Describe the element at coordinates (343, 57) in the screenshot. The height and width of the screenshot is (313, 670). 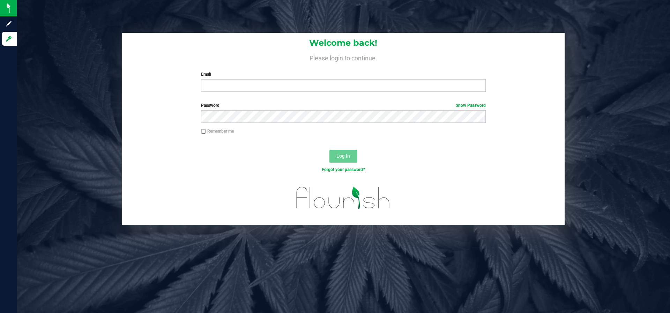
I see `h4: Please login to continue.` at that location.